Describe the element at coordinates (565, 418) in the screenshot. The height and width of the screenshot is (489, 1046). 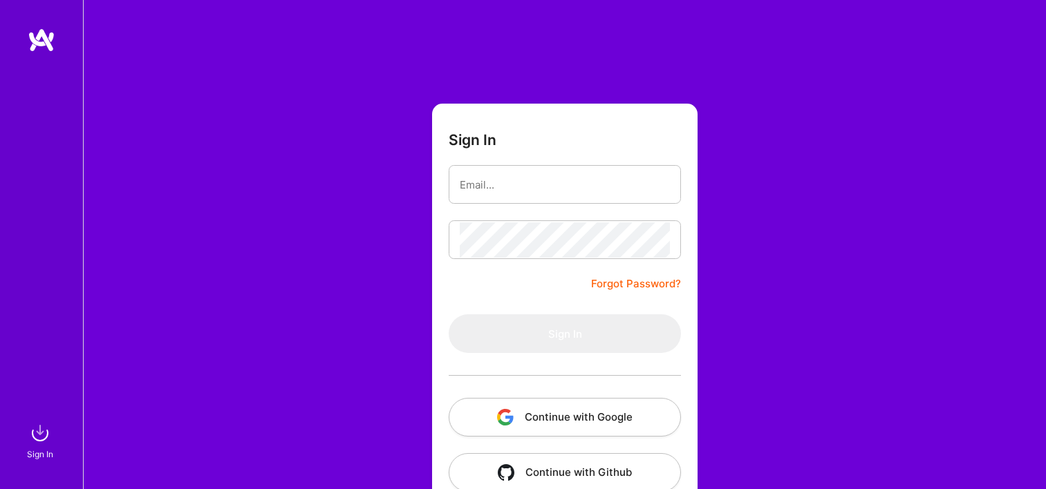
I see `button: Continue with Google` at that location.